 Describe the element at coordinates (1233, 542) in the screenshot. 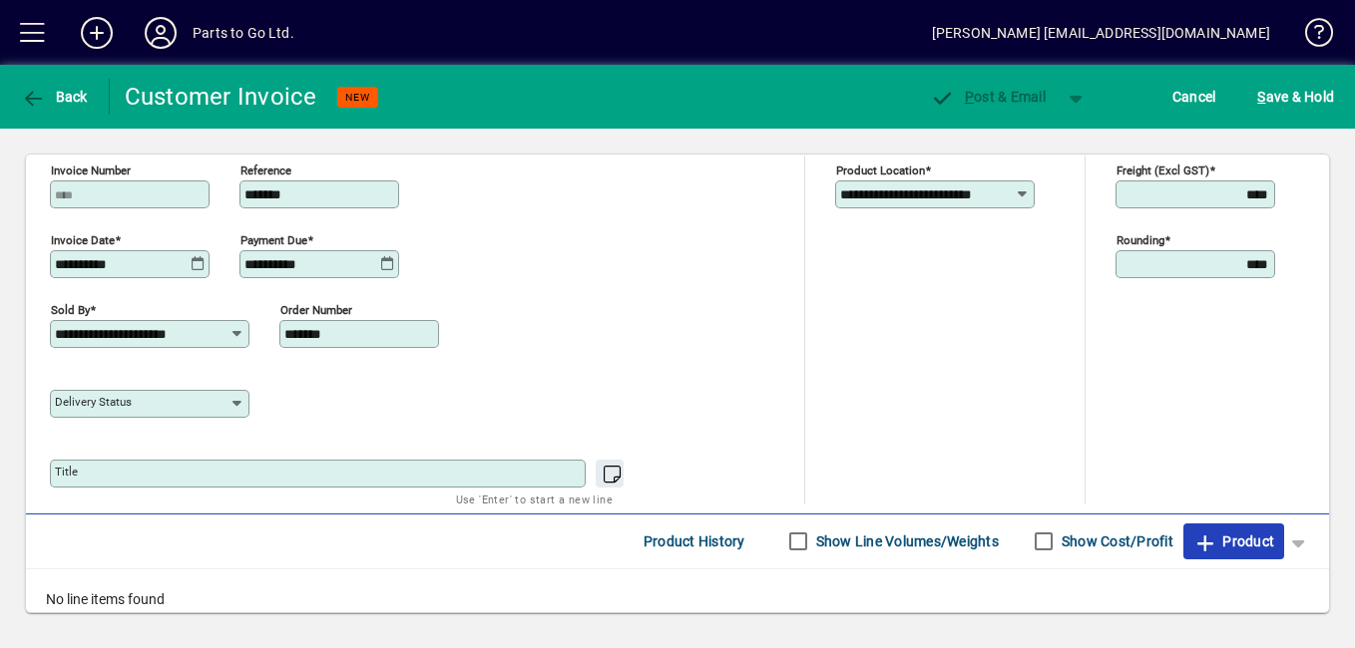

I see `button: Product` at that location.